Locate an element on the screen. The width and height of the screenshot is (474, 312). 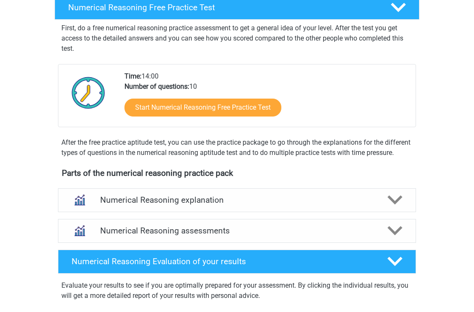
div: 14:00 10 is located at coordinates (266, 99).